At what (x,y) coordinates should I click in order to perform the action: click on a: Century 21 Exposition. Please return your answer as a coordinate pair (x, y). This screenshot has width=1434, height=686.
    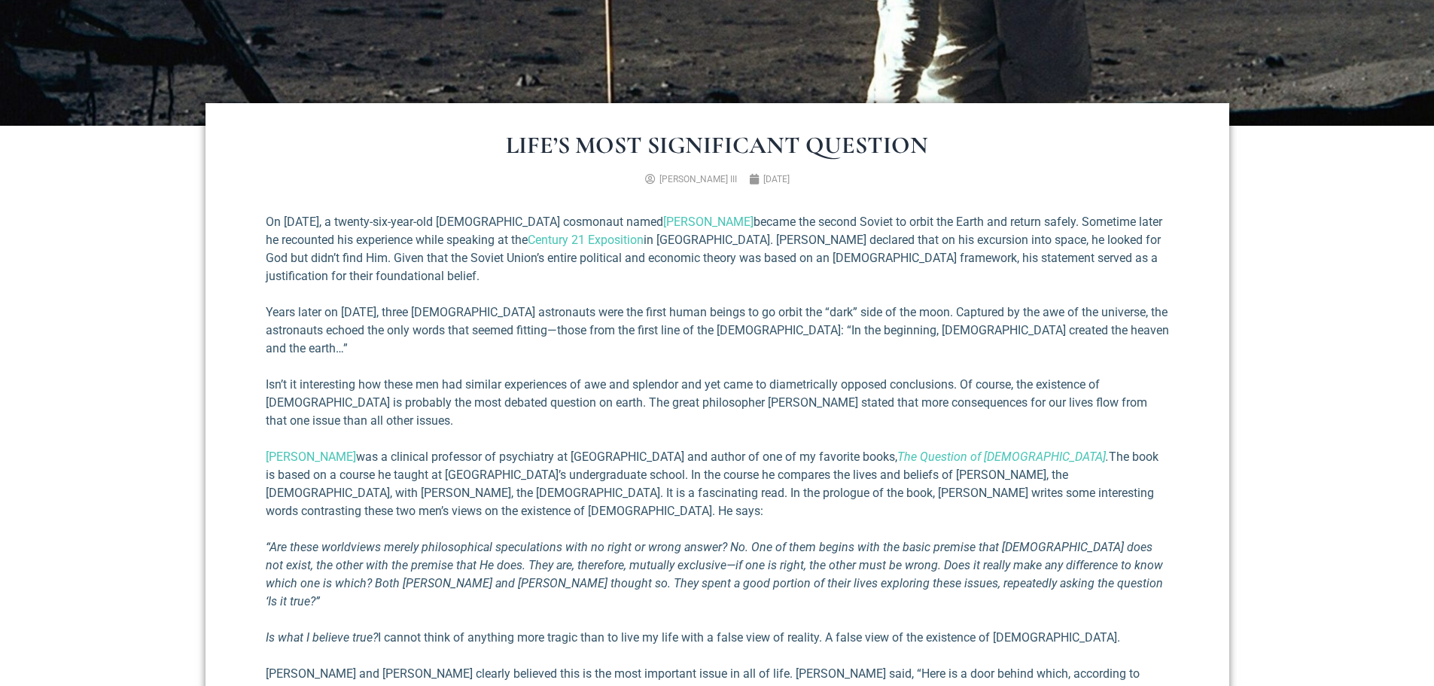
    Looking at the image, I should click on (585, 239).